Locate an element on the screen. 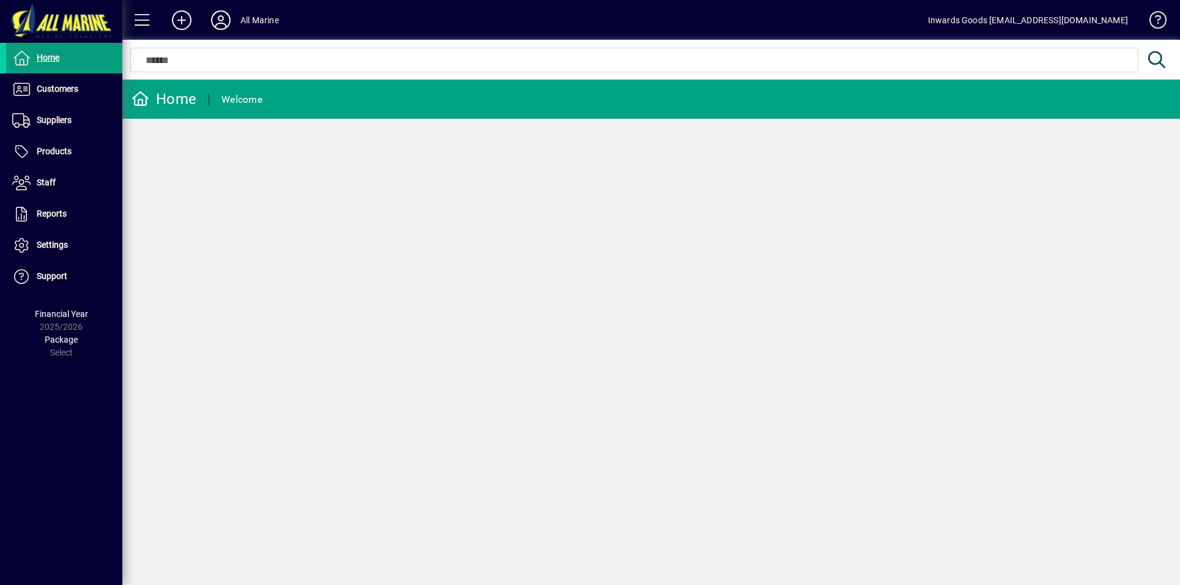 The height and width of the screenshot is (585, 1180). a: Suppliers is located at coordinates (64, 121).